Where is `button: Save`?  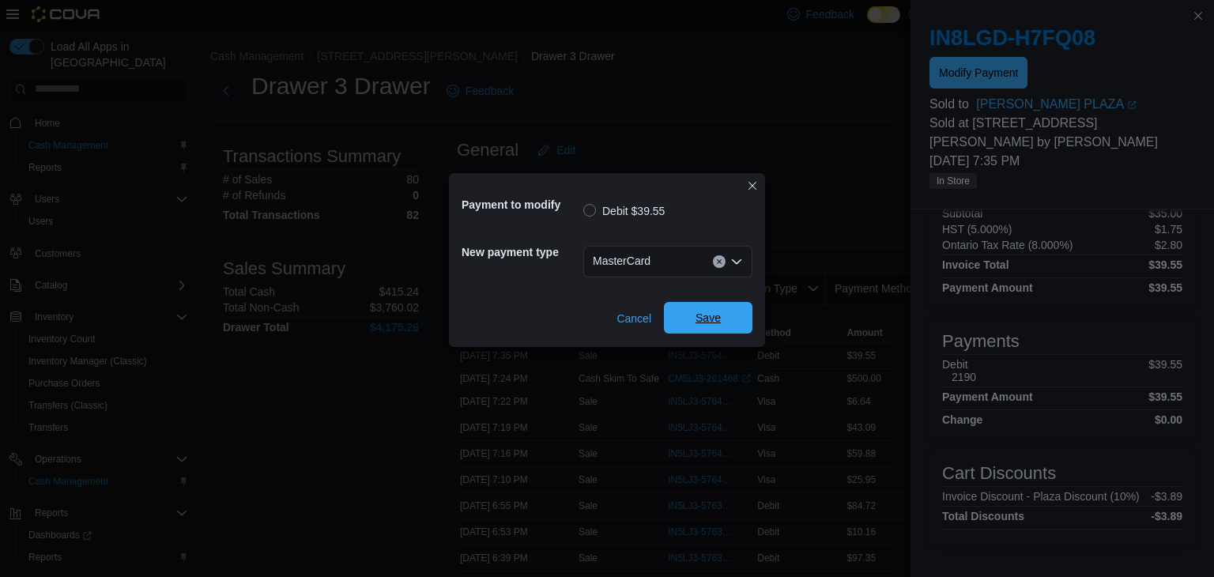 button: Save is located at coordinates (708, 318).